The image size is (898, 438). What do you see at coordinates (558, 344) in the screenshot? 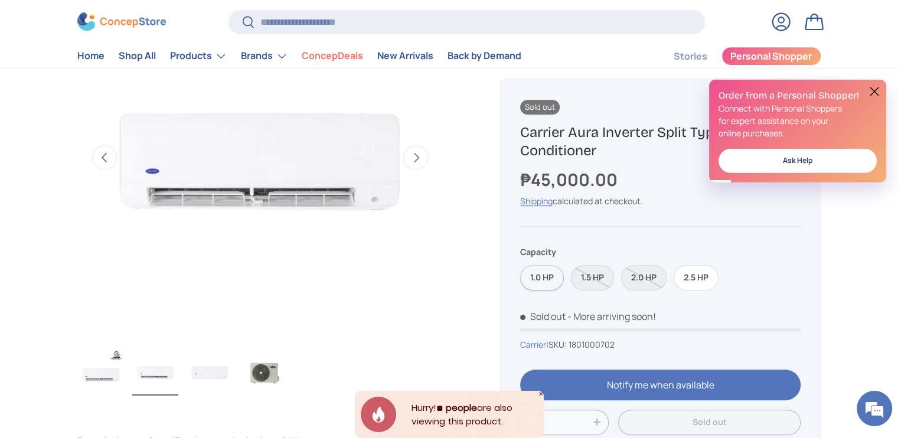
I see `span: SKU:` at bounding box center [558, 344].